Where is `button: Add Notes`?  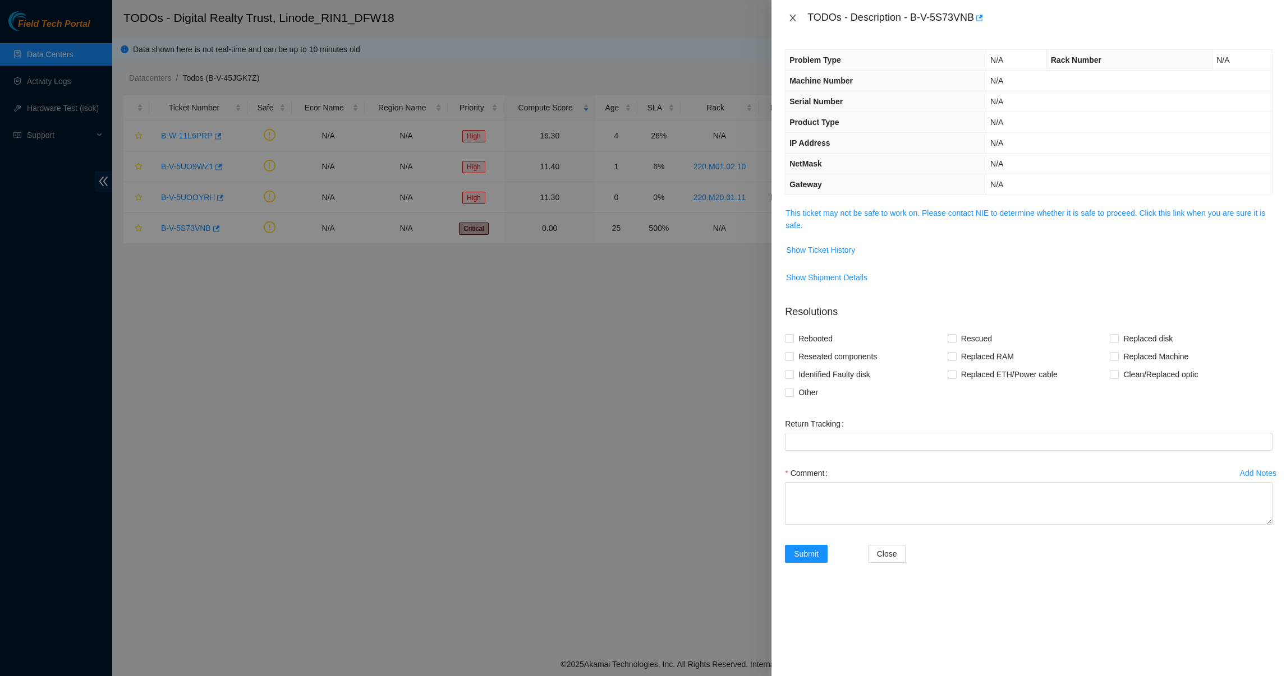
button: Add Notes is located at coordinates (1258, 473).